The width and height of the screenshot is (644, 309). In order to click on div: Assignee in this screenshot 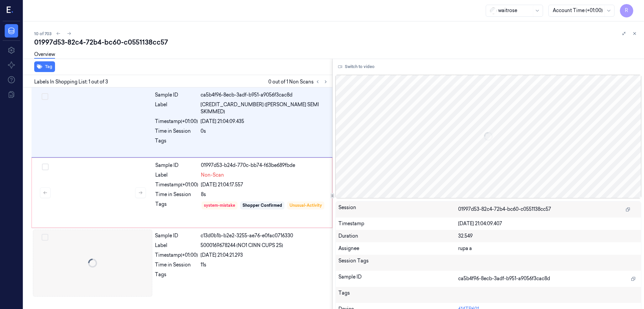, I will do `click(398, 248)`.